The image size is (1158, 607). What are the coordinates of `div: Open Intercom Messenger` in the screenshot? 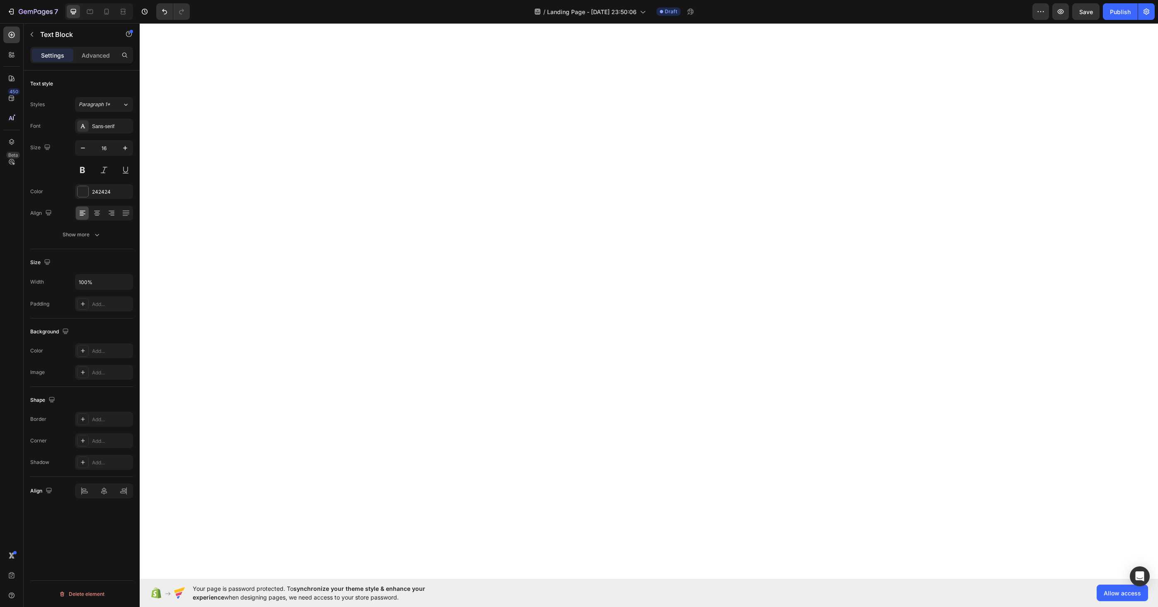 It's located at (1139, 576).